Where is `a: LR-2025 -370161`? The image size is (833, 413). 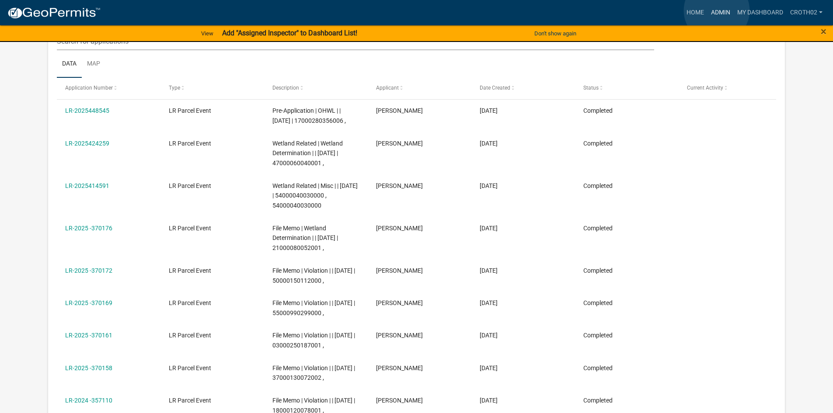 a: LR-2025 -370161 is located at coordinates (89, 336).